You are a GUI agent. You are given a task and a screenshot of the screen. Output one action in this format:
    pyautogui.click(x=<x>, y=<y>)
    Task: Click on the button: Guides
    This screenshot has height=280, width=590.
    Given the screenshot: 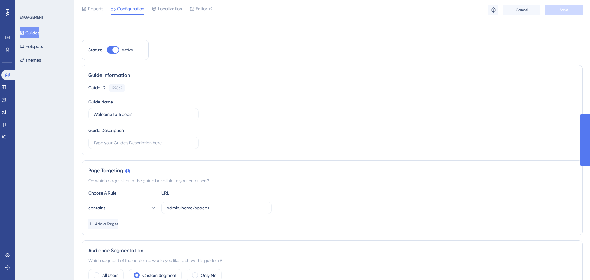 What is the action you would take?
    pyautogui.click(x=29, y=33)
    